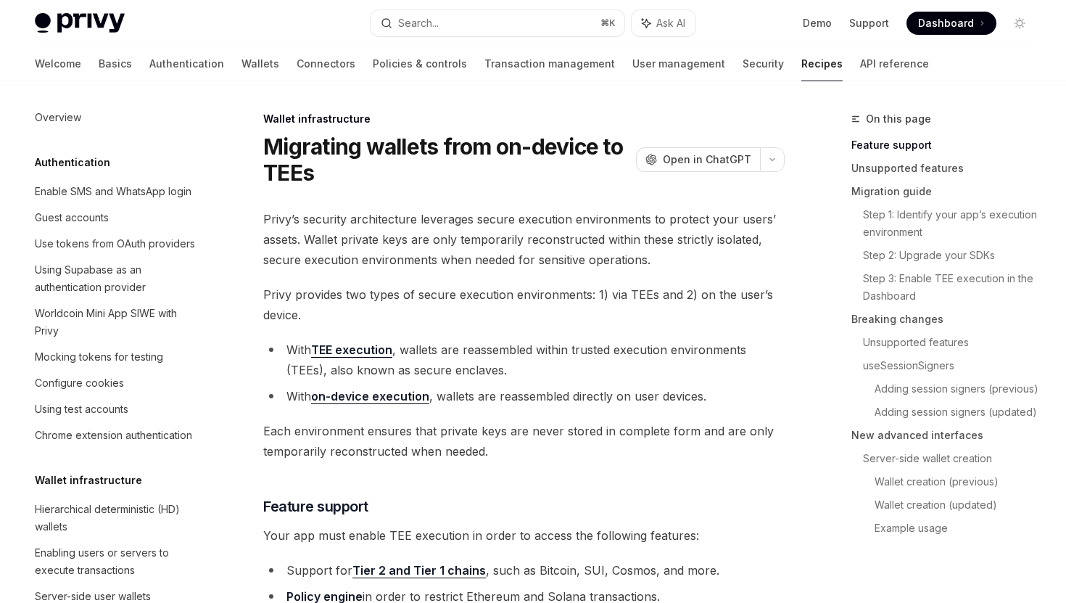 This screenshot has width=1066, height=603. I want to click on a: Demo, so click(818, 23).